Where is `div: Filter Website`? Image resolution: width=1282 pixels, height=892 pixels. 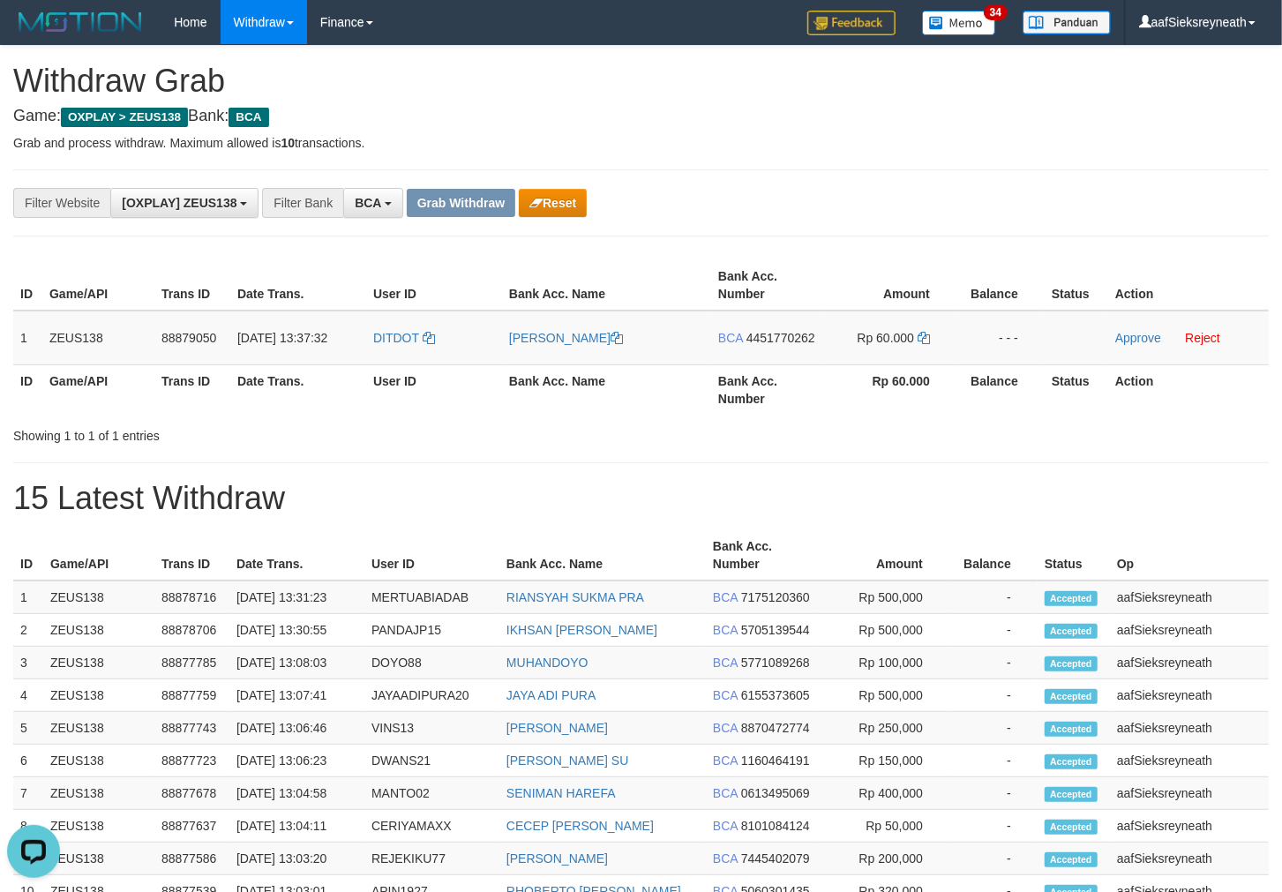
div: Filter Website is located at coordinates (62, 203).